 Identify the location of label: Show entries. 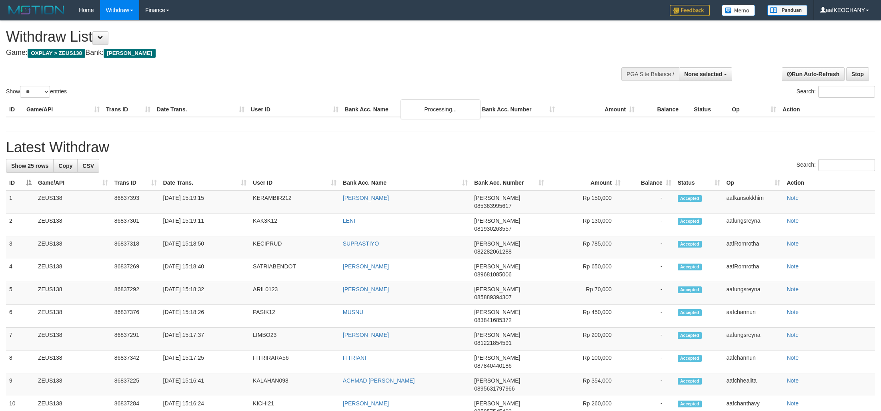
(36, 92).